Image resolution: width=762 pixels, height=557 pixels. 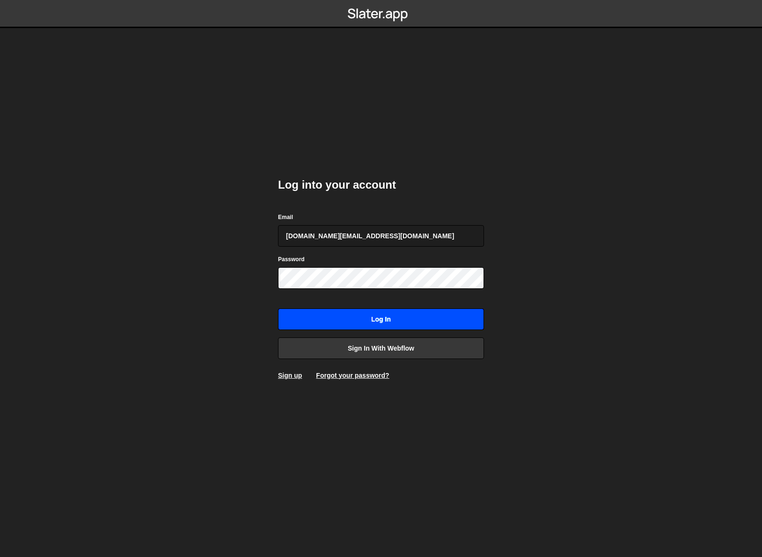 What do you see at coordinates (286, 217) in the screenshot?
I see `label: Email` at bounding box center [286, 217].